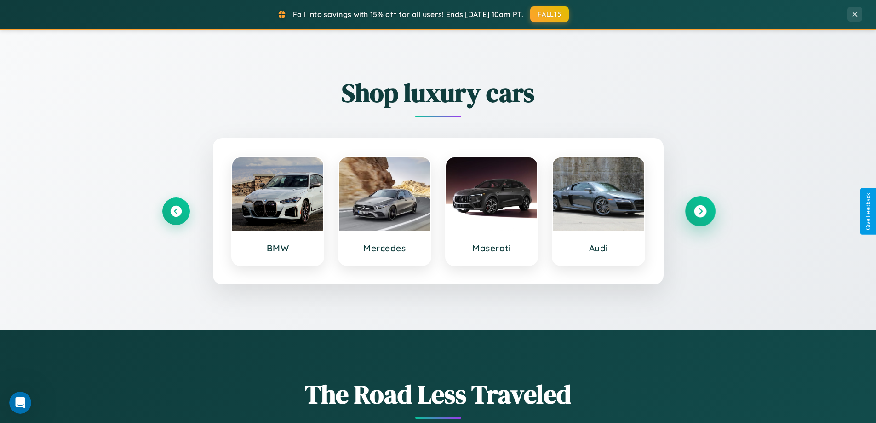 The height and width of the screenshot is (423, 876). Describe the element at coordinates (598, 248) in the screenshot. I see `h3: Audi` at that location.